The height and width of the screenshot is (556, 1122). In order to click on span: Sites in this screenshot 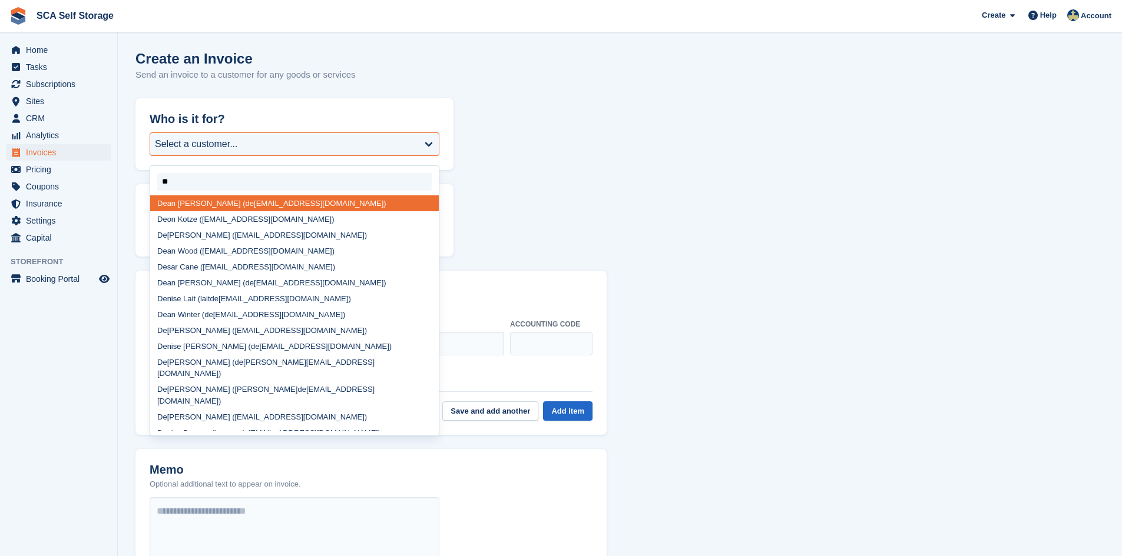, I will do `click(61, 101)`.